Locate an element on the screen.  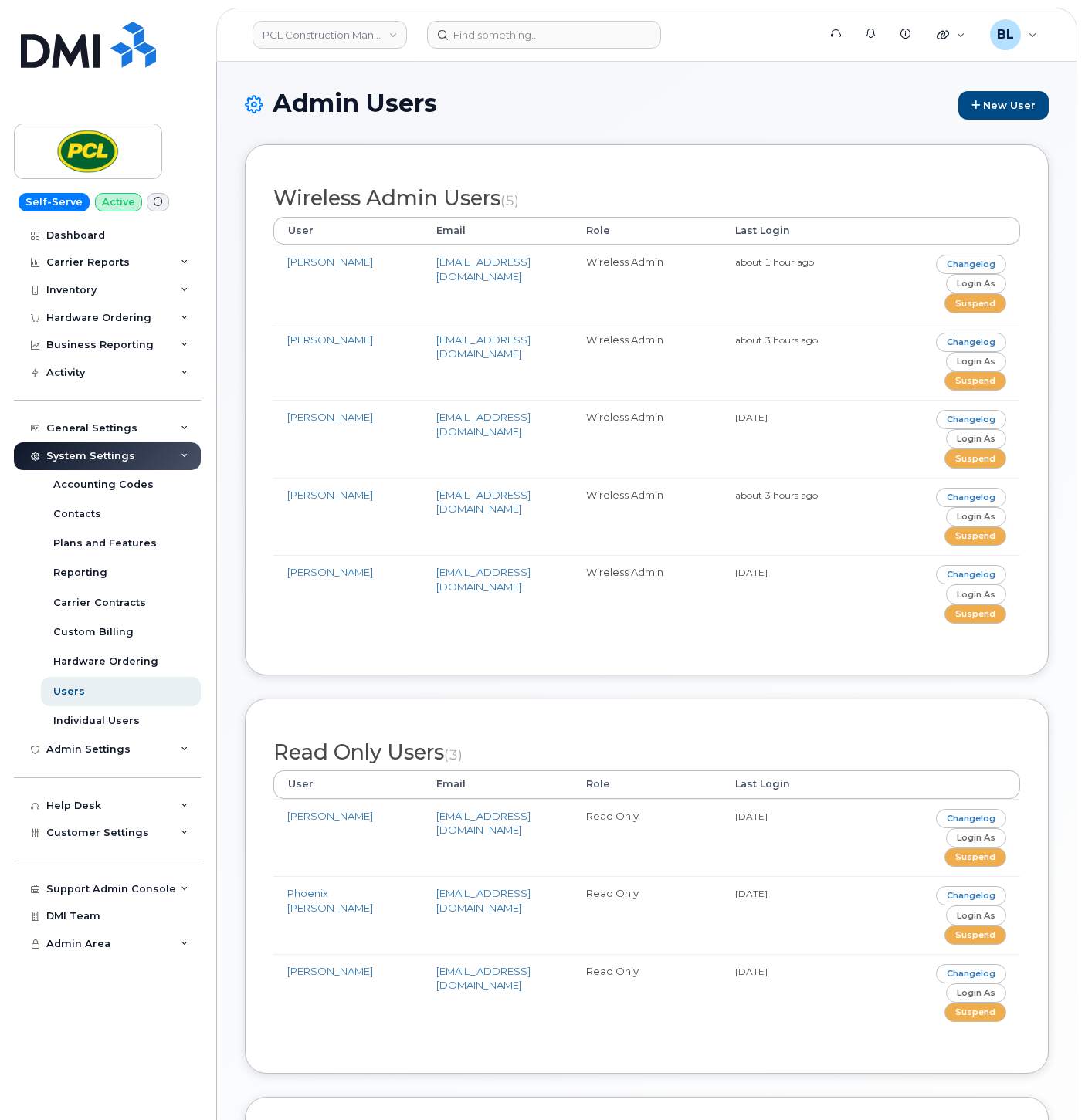
small: (5) is located at coordinates (510, 200).